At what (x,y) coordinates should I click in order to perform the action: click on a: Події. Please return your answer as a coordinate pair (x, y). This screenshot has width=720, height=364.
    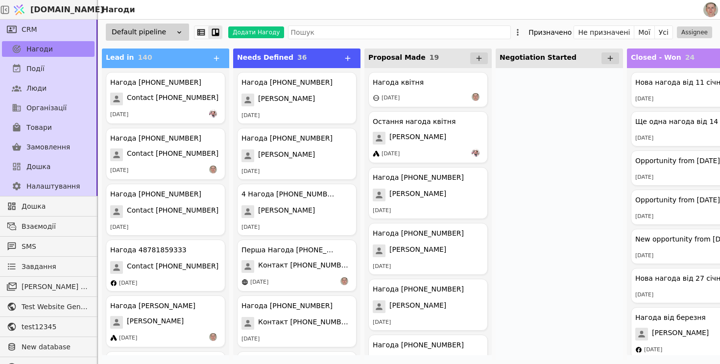
    Looking at the image, I should click on (48, 69).